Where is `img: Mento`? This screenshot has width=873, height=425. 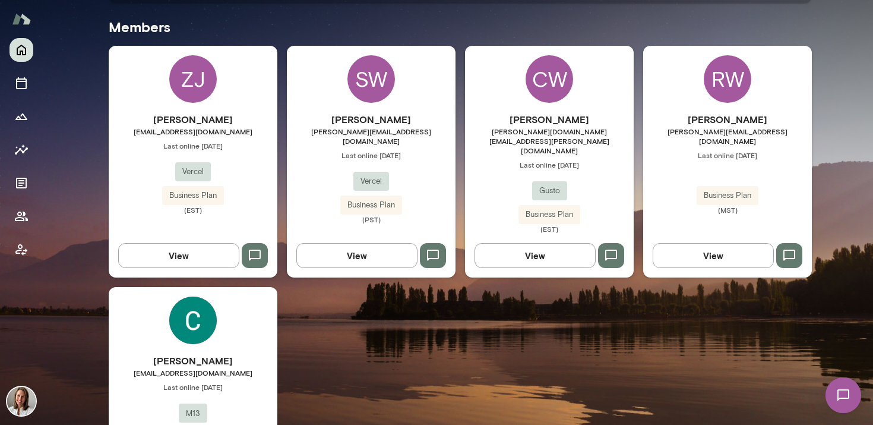
img: Mento is located at coordinates (21, 19).